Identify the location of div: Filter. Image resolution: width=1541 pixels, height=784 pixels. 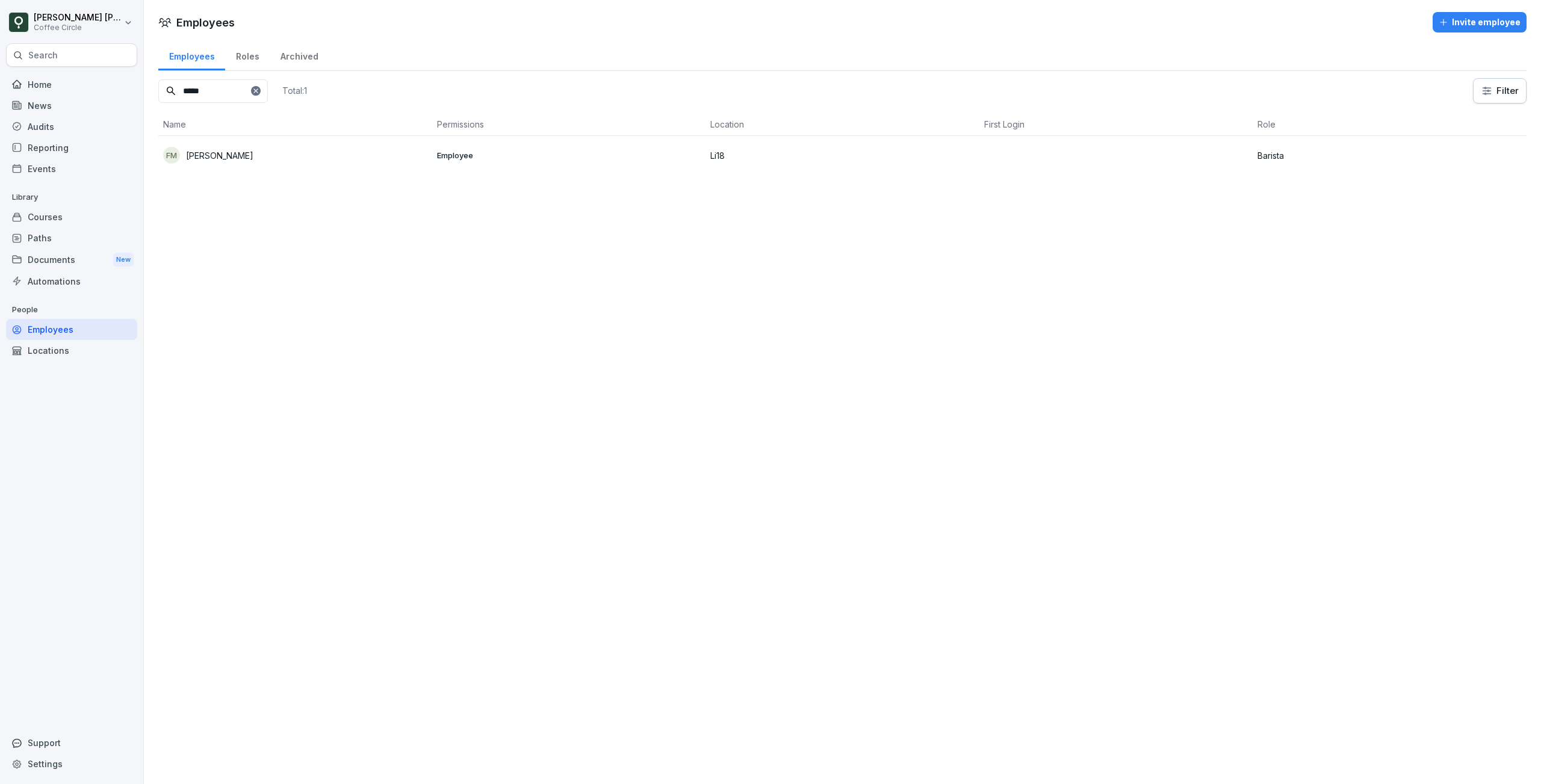
(1499, 90).